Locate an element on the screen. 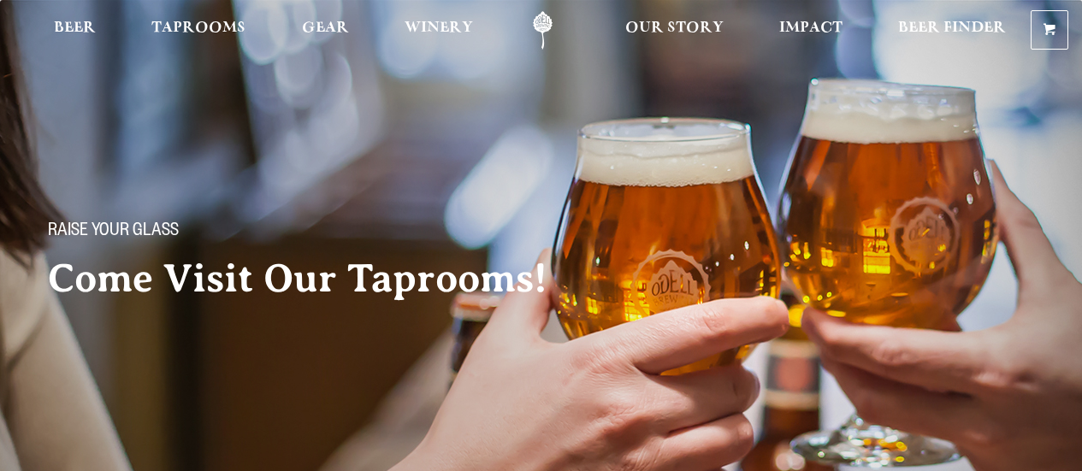  span: Impact is located at coordinates (811, 28).